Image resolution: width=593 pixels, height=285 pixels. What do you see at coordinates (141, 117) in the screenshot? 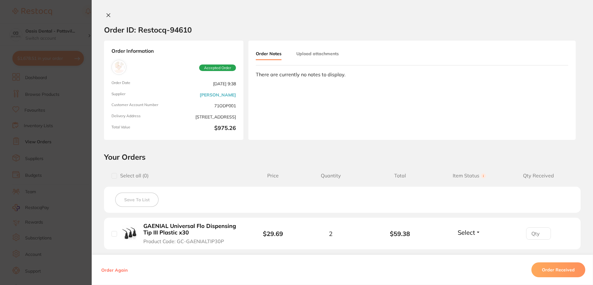
I see `span: Delivery Address` at bounding box center [141, 117].